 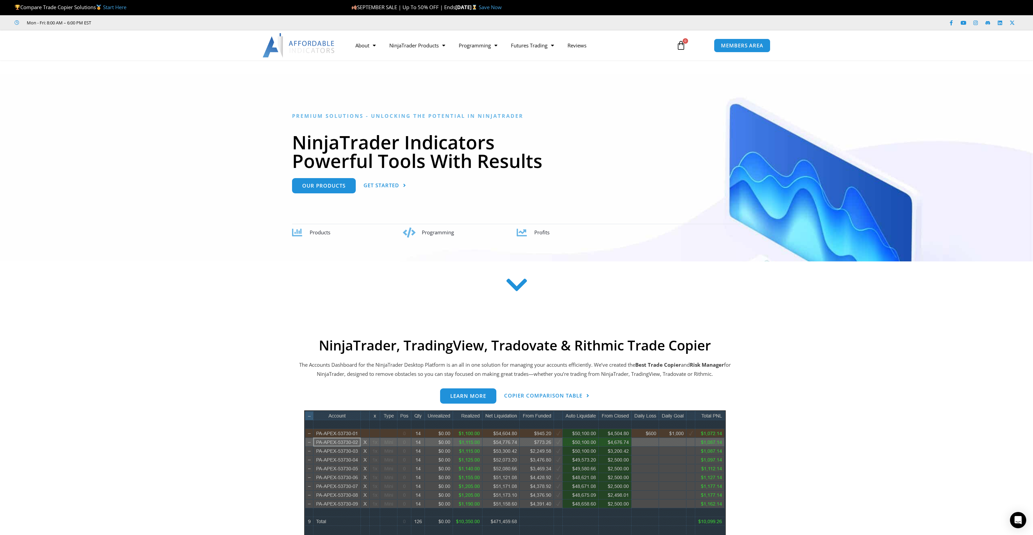 I want to click on a: MEMBERS AREA, so click(x=742, y=45).